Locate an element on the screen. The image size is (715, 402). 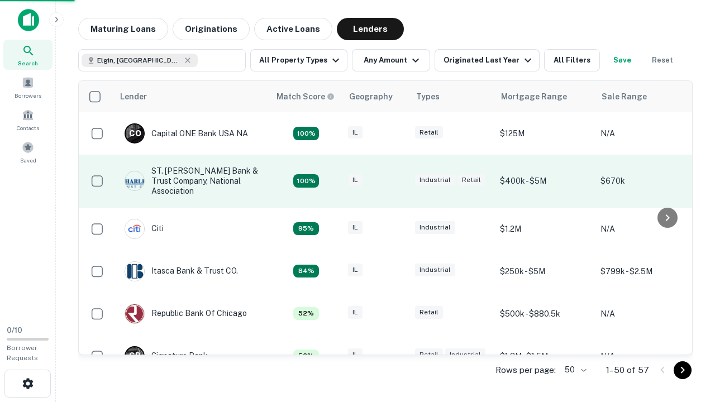
td: $1.2M is located at coordinates (545, 229).